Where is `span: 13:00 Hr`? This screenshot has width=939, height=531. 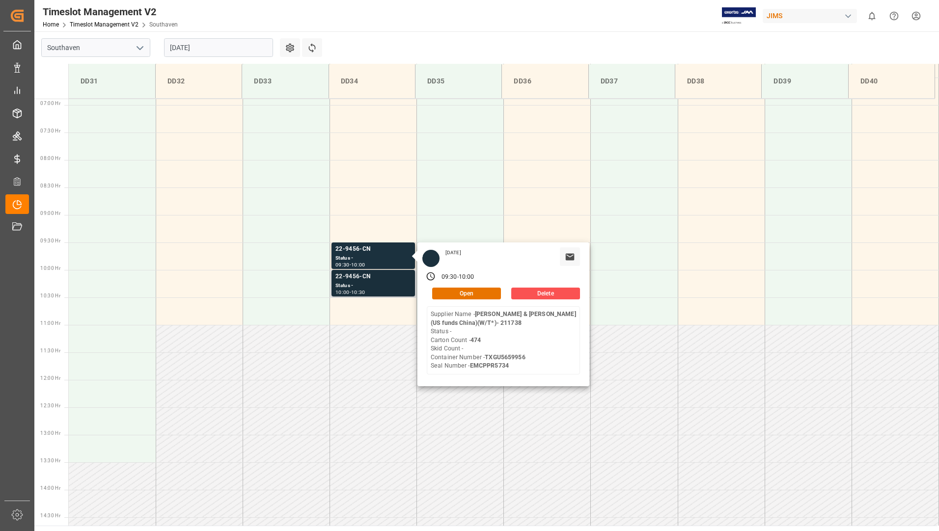 span: 13:00 Hr is located at coordinates (50, 433).